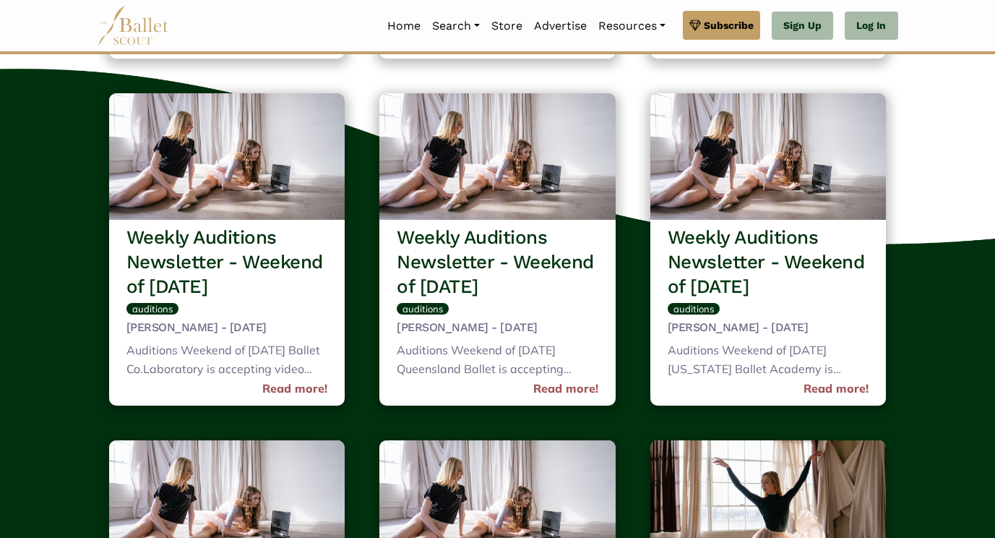 Image resolution: width=995 pixels, height=538 pixels. Describe the element at coordinates (560, 26) in the screenshot. I see `a: Advertise` at that location.